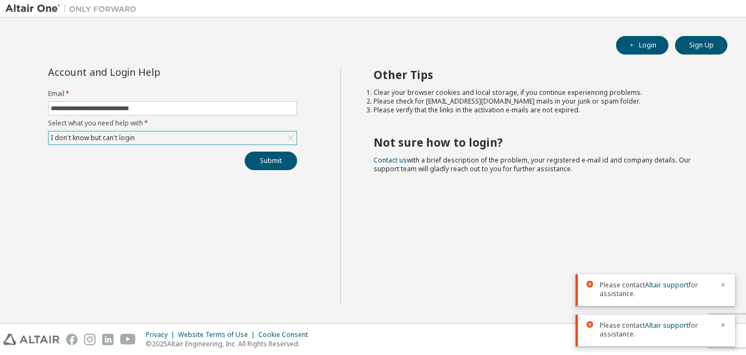  What do you see at coordinates (701, 45) in the screenshot?
I see `button: Sign Up` at bounding box center [701, 45].